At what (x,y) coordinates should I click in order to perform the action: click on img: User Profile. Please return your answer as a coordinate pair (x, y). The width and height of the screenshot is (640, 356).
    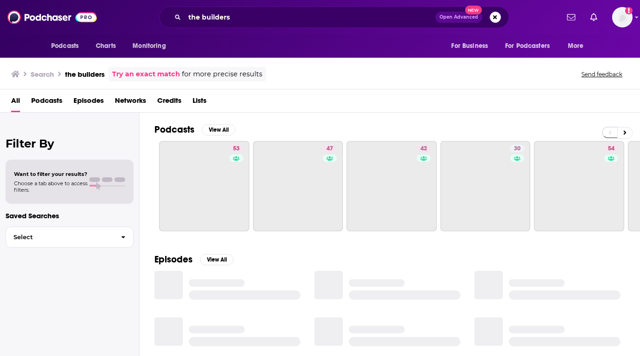
    Looking at the image, I should click on (623, 17).